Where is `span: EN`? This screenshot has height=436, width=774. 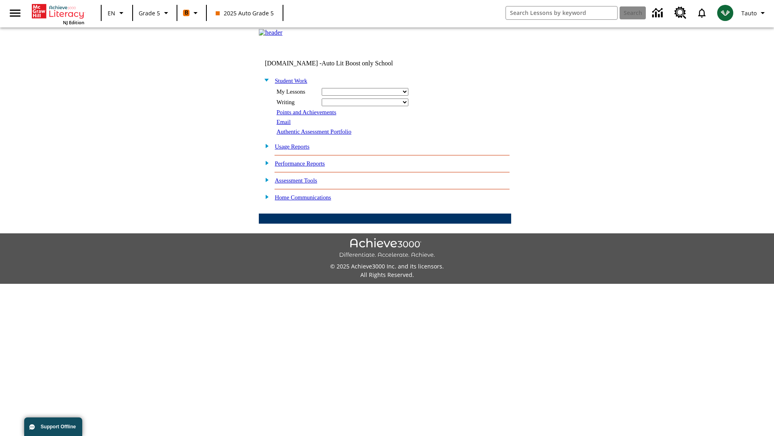
span: EN is located at coordinates (111, 13).